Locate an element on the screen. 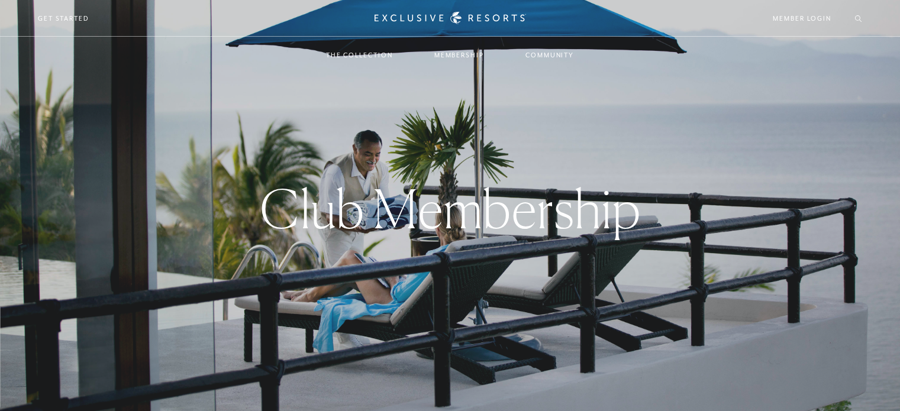  h1: Club Membership is located at coordinates (451, 209).